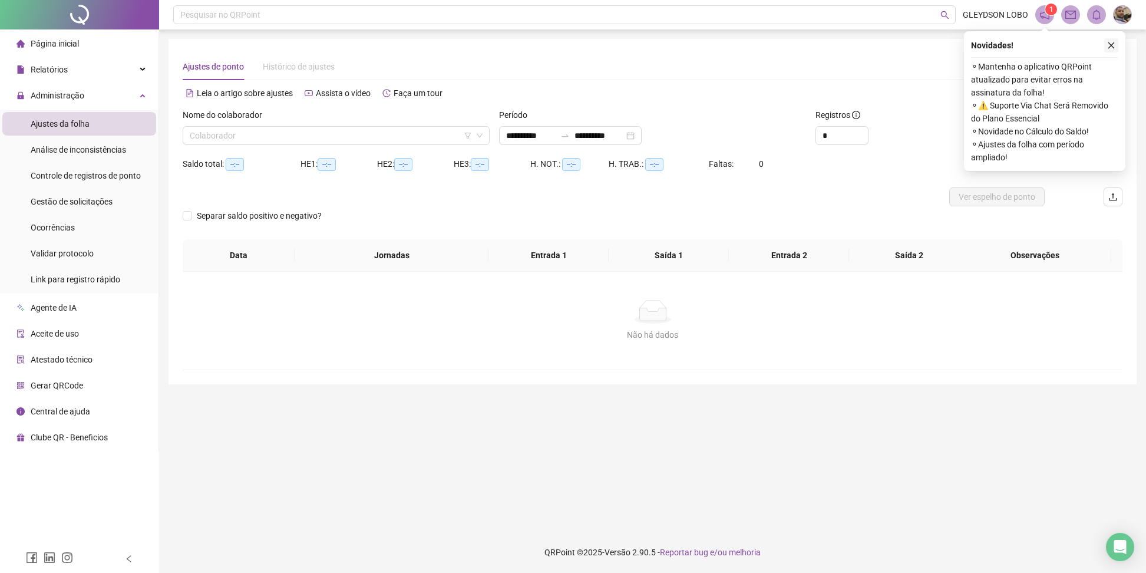  Describe the element at coordinates (21, 385) in the screenshot. I see `span: qrcode` at that location.